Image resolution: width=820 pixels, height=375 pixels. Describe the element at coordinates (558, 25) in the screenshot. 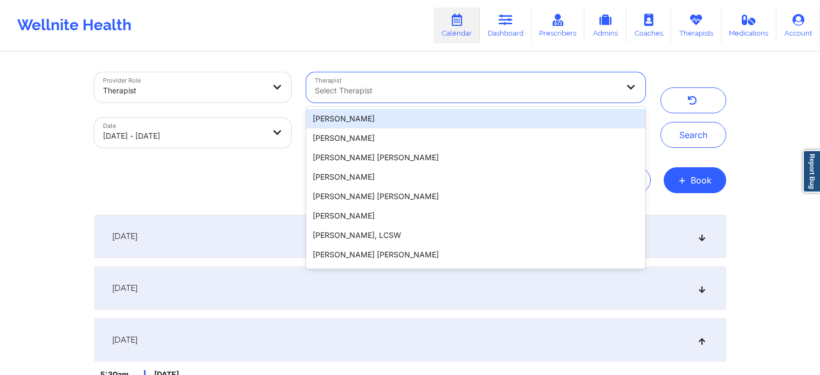

I see `a: Prescribers` at that location.